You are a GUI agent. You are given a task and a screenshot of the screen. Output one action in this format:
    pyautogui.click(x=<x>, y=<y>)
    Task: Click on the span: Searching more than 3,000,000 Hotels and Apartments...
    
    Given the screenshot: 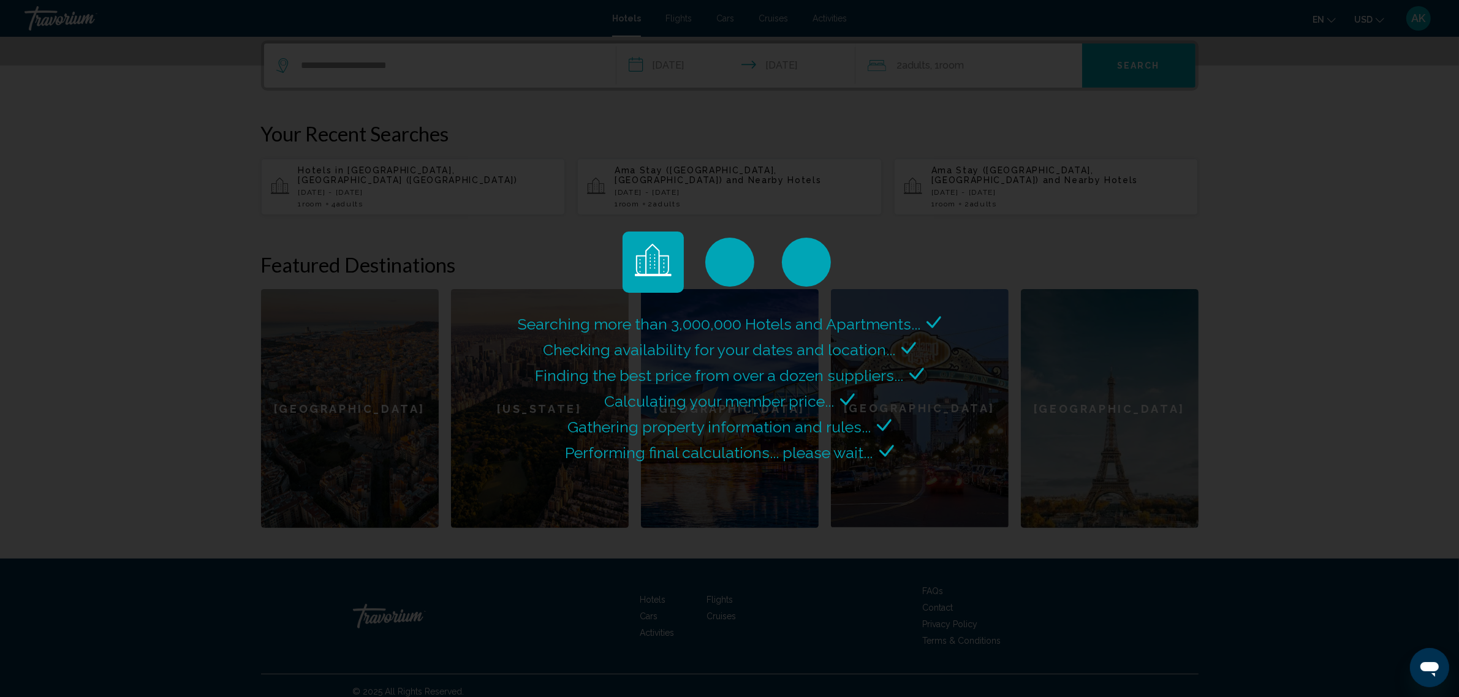 What is the action you would take?
    pyautogui.click(x=719, y=324)
    